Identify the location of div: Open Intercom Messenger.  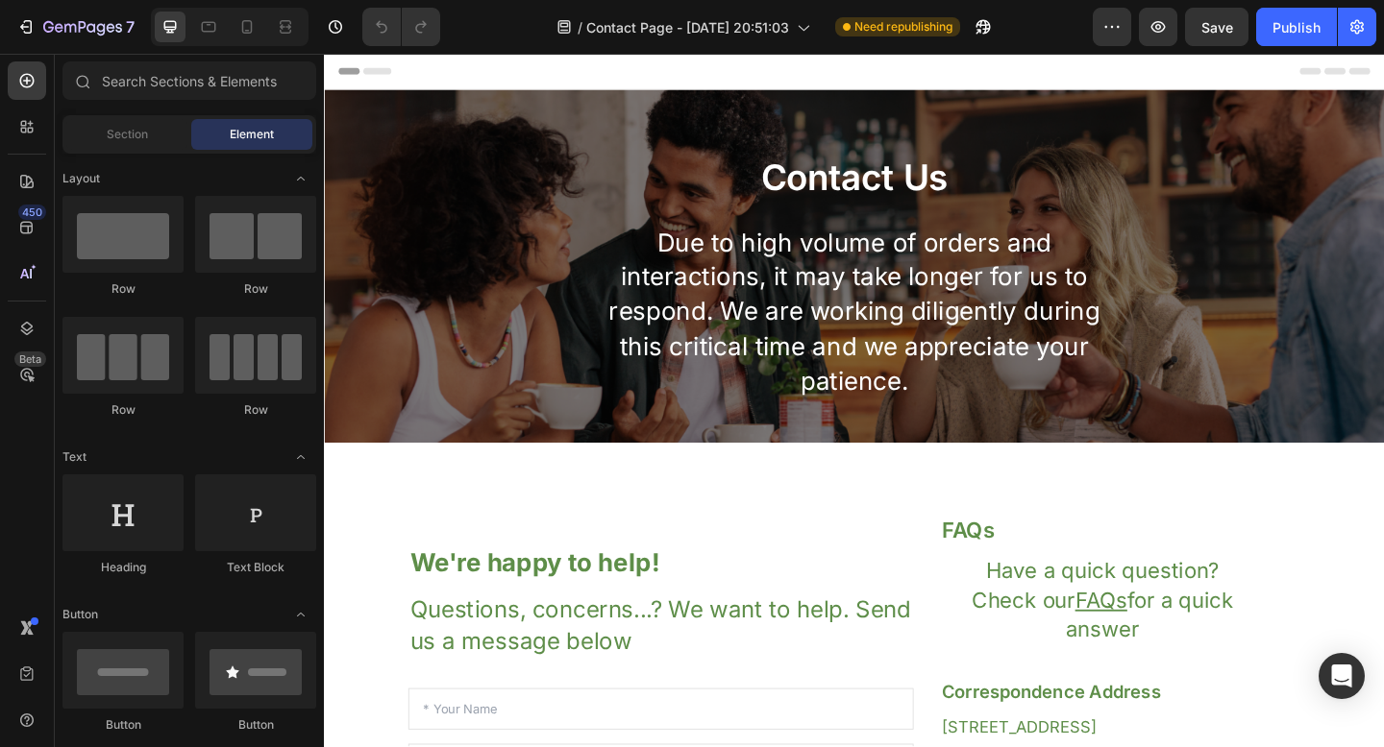
(1341, 676).